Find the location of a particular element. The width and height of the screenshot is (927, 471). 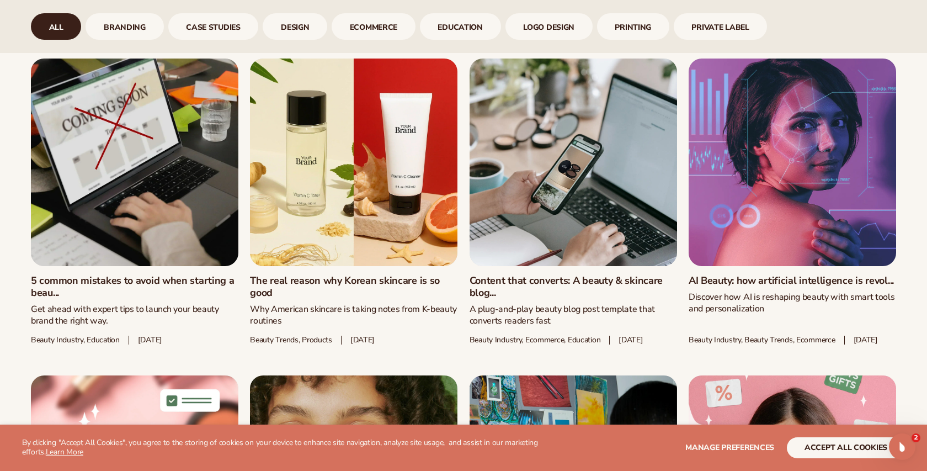

span: Beauty industry, Education is located at coordinates (75, 340).